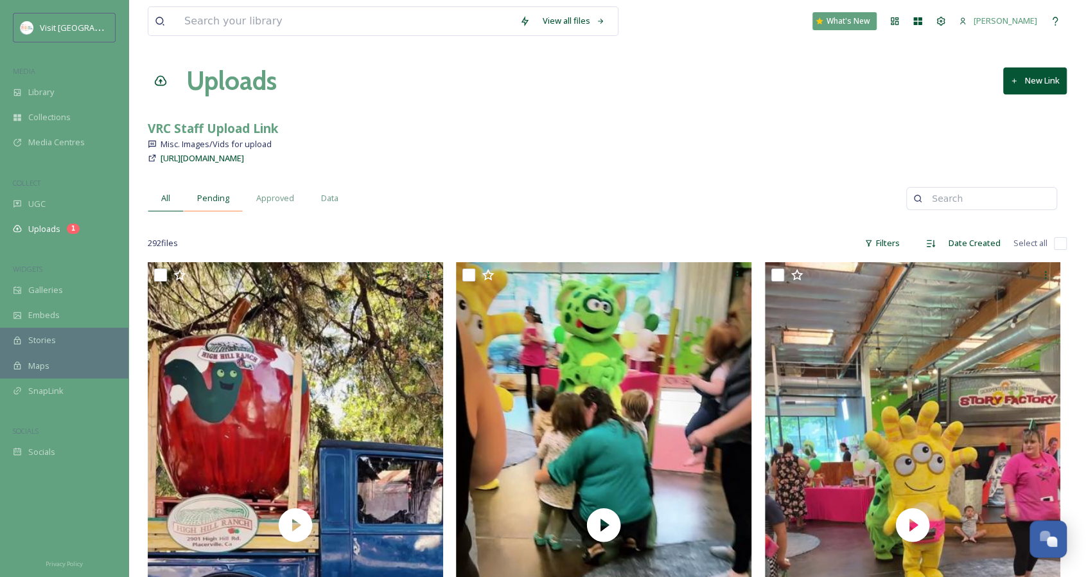 The image size is (1086, 577). What do you see at coordinates (166, 198) in the screenshot?
I see `span: All` at bounding box center [166, 198].